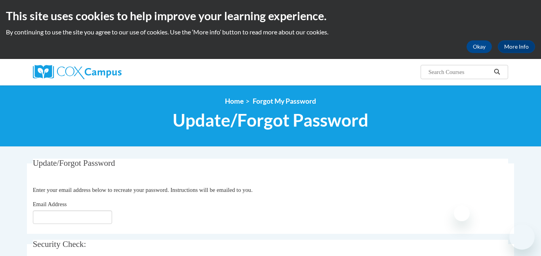  Describe the element at coordinates (270, 16) in the screenshot. I see `h2: This site uses cookies to help improve your learning experience.` at that location.